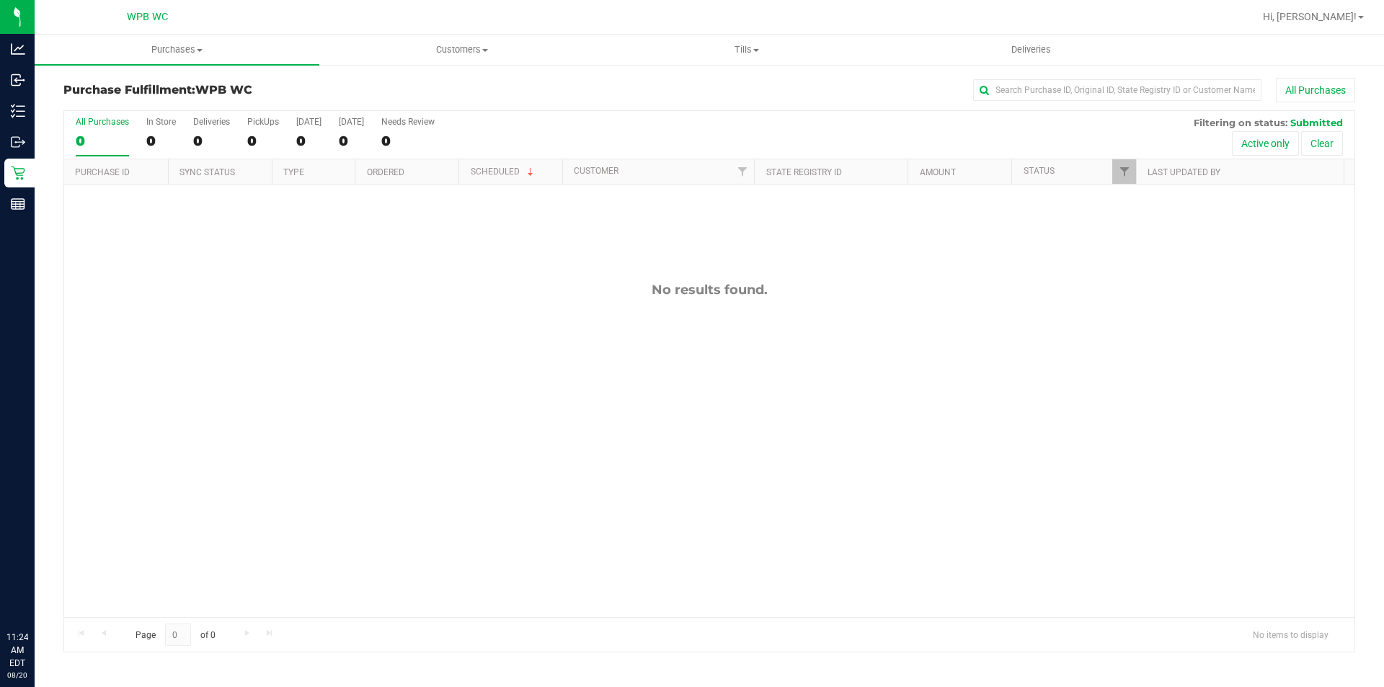 Image resolution: width=1384 pixels, height=687 pixels. Describe the element at coordinates (207, 172) in the screenshot. I see `a: Sync Status` at that location.